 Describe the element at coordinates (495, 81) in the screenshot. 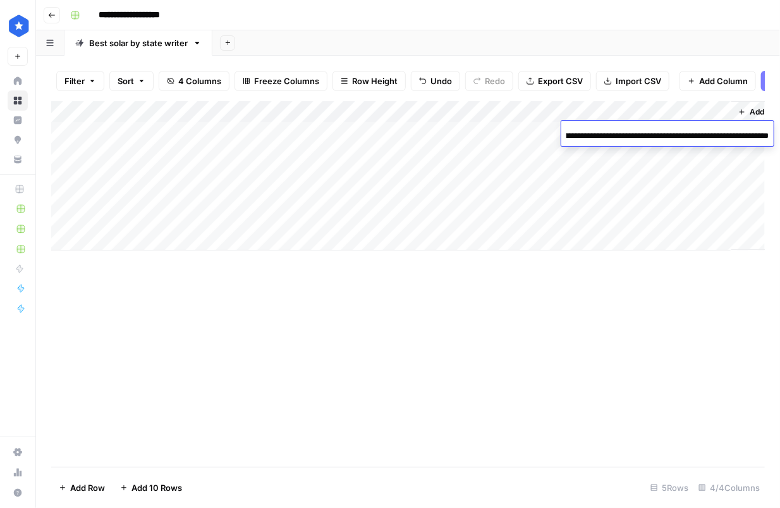

I see `span: Redo` at that location.